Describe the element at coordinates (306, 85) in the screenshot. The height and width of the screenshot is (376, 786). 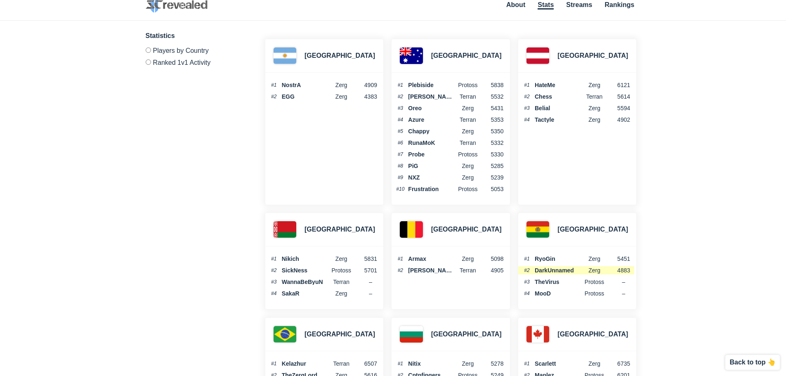
I see `span: NostrA` at that location.